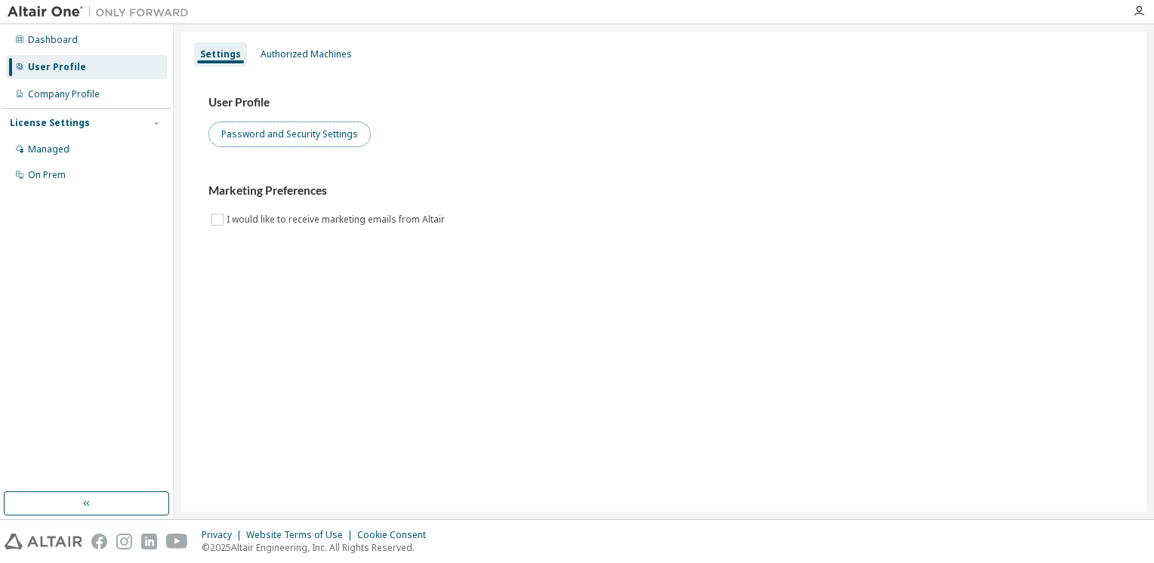 This screenshot has width=1154, height=563. I want to click on label: I would like to receive marketing emails from Altair, so click(337, 220).